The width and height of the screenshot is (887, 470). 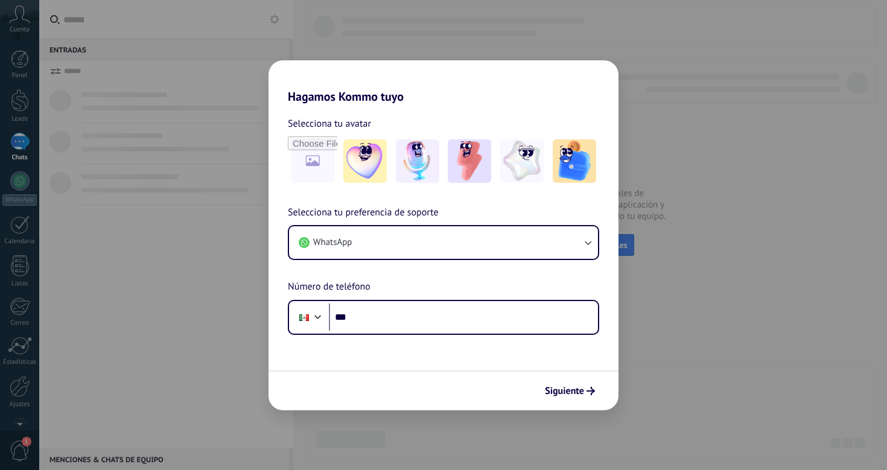 What do you see at coordinates (333, 243) in the screenshot?
I see `span: WhatsApp` at bounding box center [333, 243].